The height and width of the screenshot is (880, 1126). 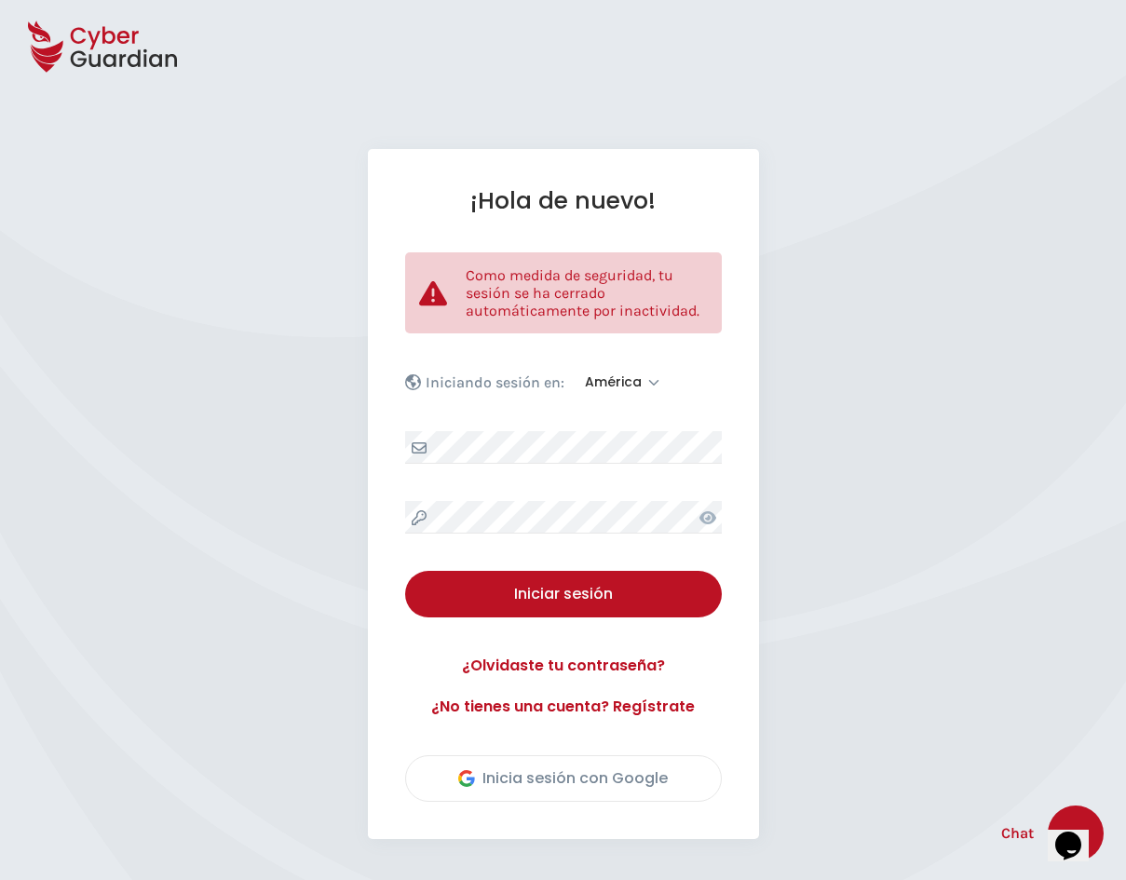 What do you see at coordinates (495, 383) in the screenshot?
I see `p: Iniciando sesión en:` at bounding box center [495, 383].